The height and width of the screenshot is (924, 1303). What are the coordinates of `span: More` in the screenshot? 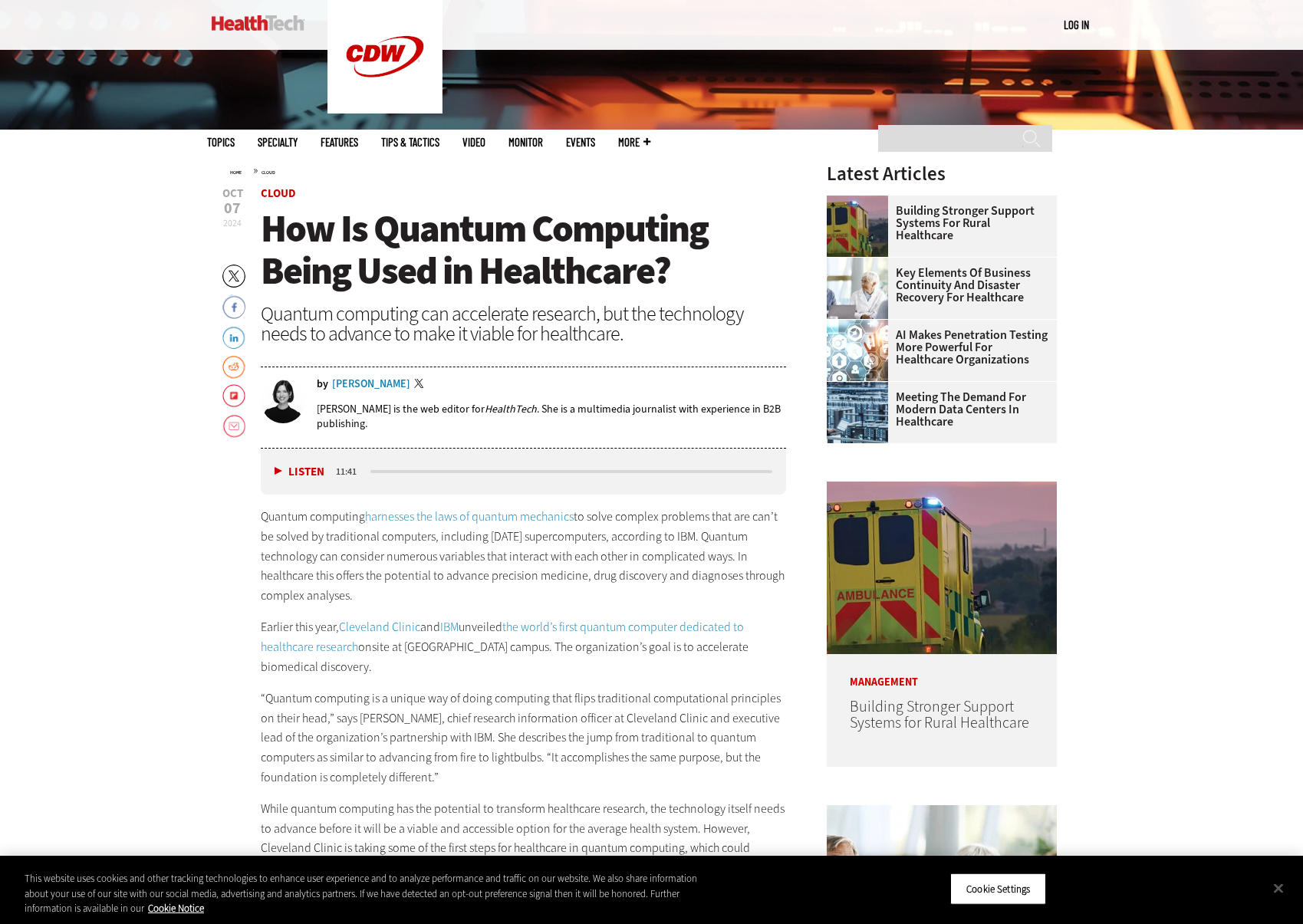 It's located at (634, 142).